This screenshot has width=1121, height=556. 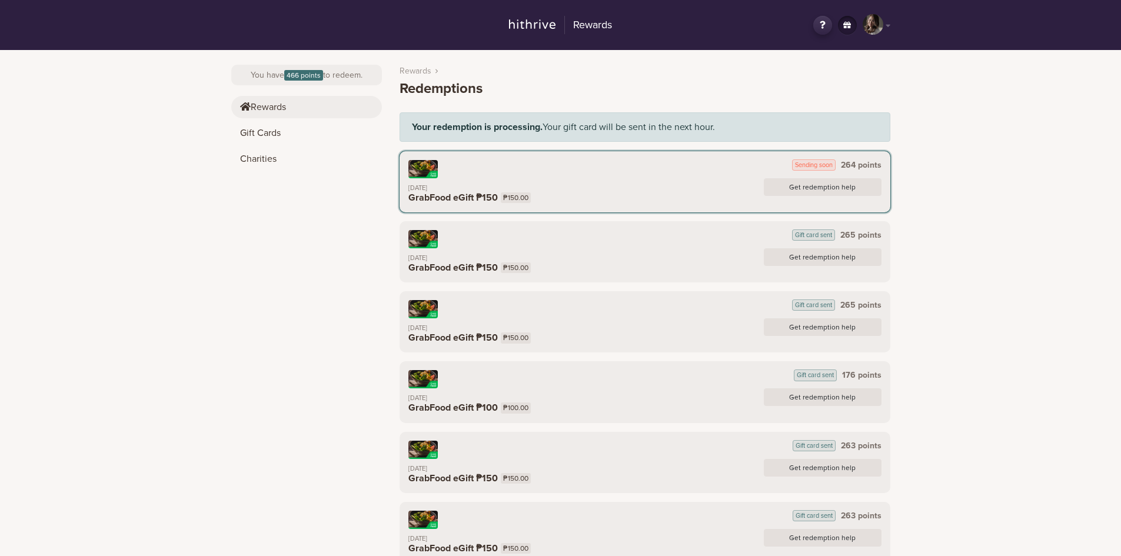 I want to click on span: 466 points, so click(x=304, y=75).